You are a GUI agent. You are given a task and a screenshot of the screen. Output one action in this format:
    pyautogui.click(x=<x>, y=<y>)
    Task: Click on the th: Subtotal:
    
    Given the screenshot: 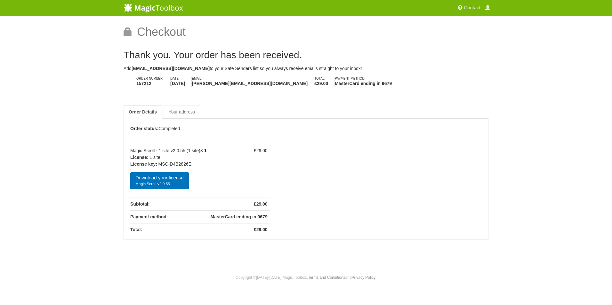 What is the action you would take?
    pyautogui.click(x=169, y=204)
    